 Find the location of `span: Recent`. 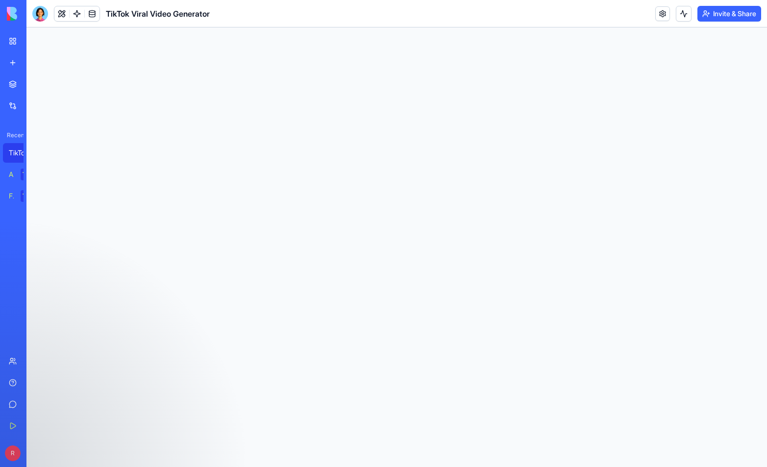

span: Recent is located at coordinates (13, 135).